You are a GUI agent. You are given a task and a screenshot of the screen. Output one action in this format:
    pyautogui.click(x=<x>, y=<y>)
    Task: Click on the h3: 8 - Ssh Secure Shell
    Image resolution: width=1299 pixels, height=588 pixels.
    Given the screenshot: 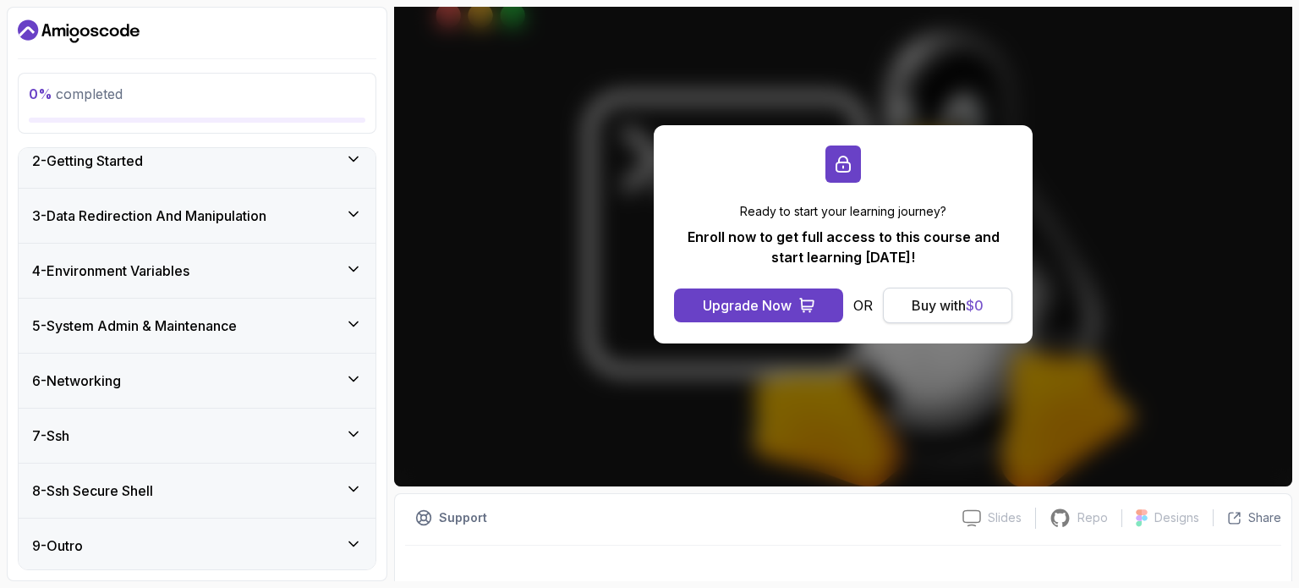 What is the action you would take?
    pyautogui.click(x=92, y=491)
    